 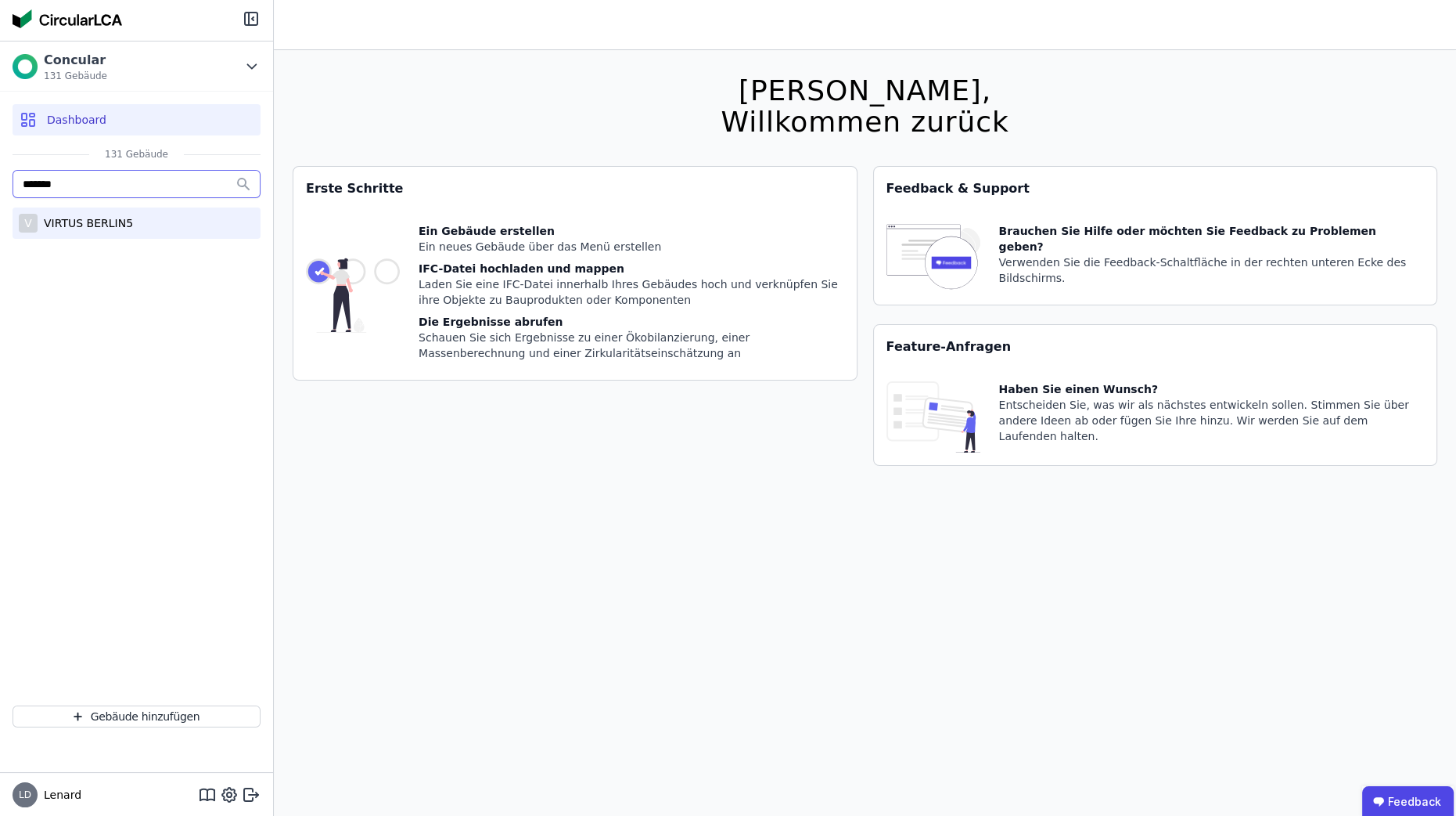 What do you see at coordinates (632, 246) in the screenshot?
I see `div: Ein neues Gebäude über das Menü erstellen` at bounding box center [632, 246].